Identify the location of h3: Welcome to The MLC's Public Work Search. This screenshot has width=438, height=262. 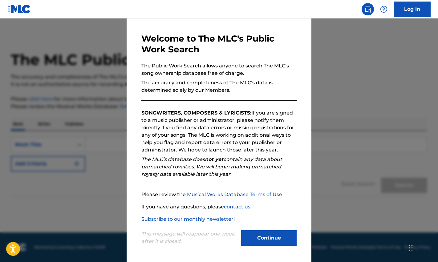
(219, 44).